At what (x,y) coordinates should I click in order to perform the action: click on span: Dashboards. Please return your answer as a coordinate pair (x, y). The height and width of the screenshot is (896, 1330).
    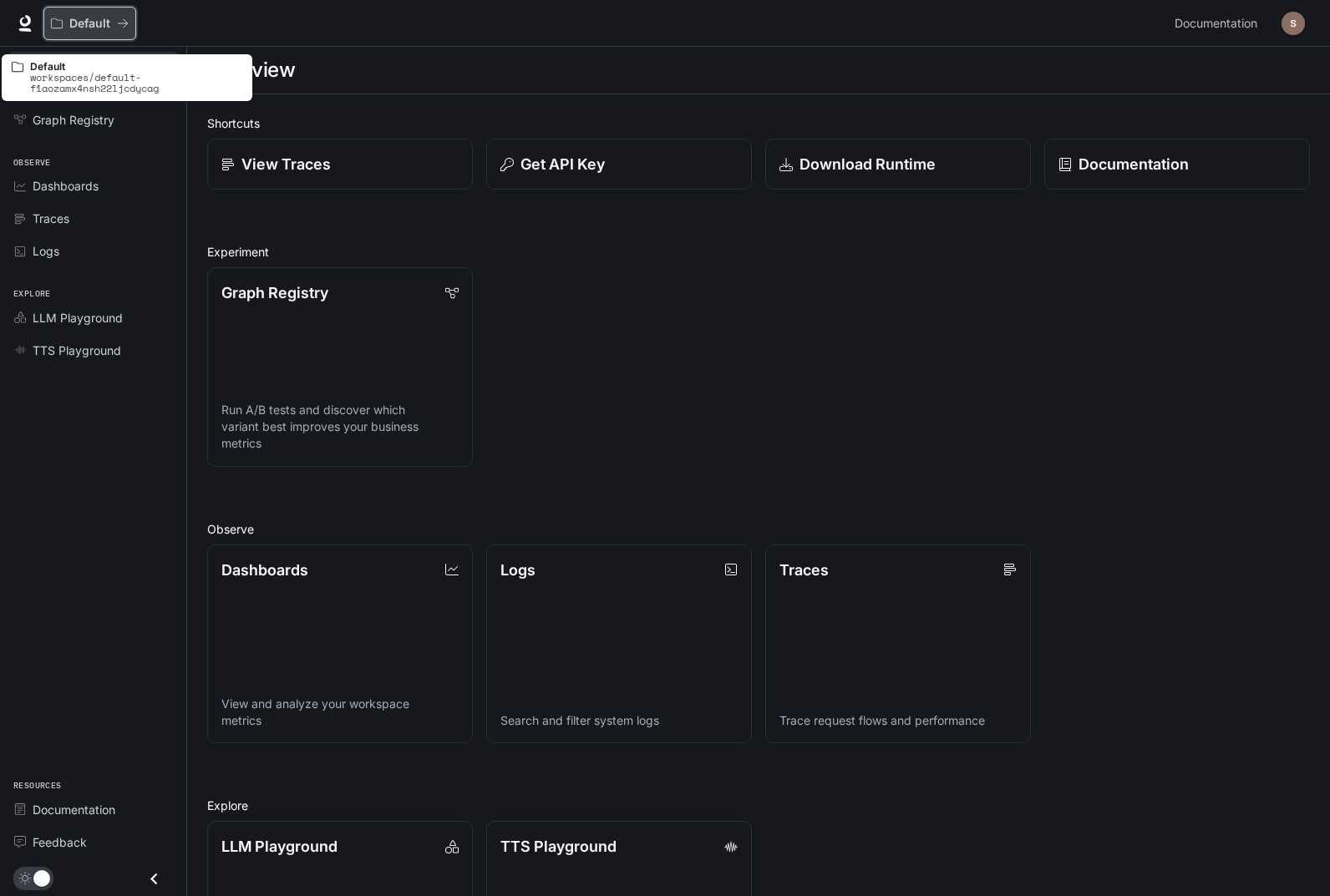
    Looking at the image, I should click on (65, 185).